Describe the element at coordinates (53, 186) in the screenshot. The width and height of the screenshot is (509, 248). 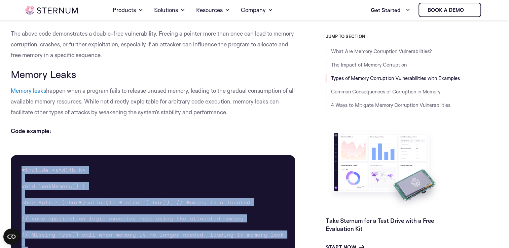
I see `span: void leakMemory() {` at that location.